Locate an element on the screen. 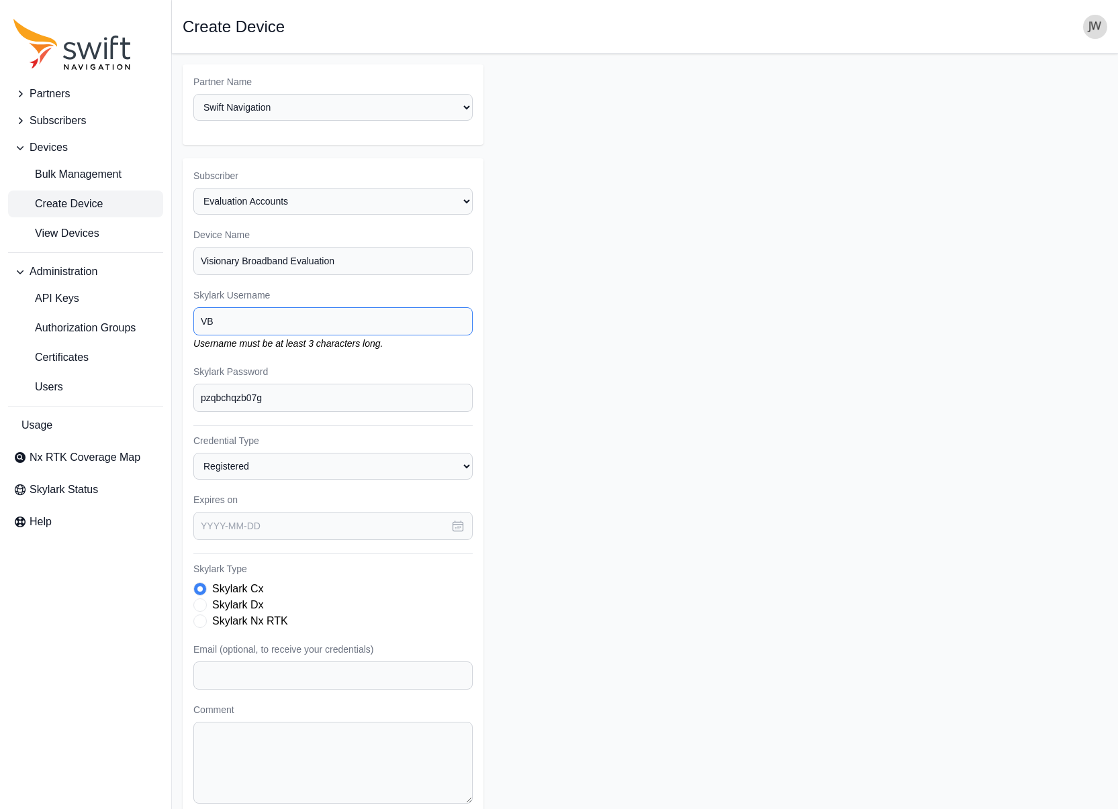 Image resolution: width=1118 pixels, height=809 pixels. em: Username must be at least 3 characters long. is located at coordinates (288, 344).